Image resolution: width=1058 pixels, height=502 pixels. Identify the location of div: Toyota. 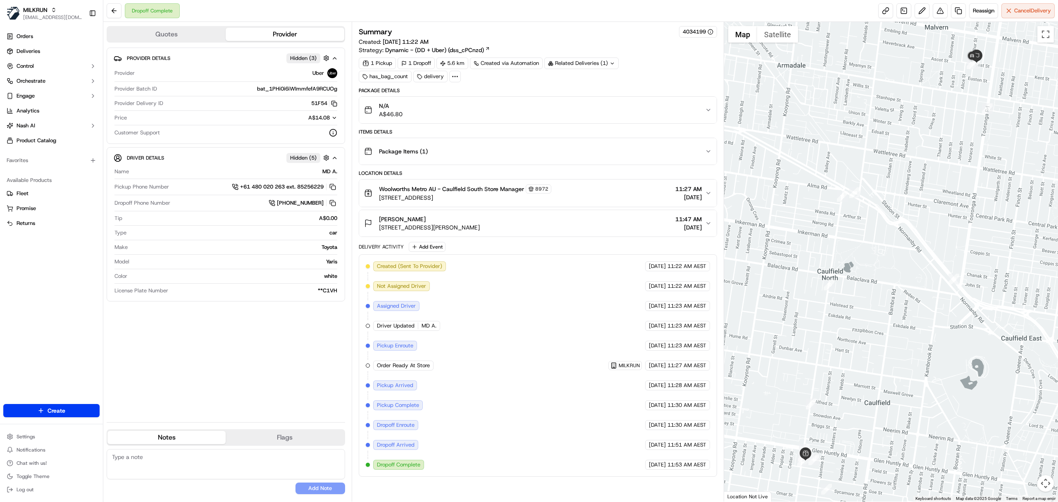
(234, 247).